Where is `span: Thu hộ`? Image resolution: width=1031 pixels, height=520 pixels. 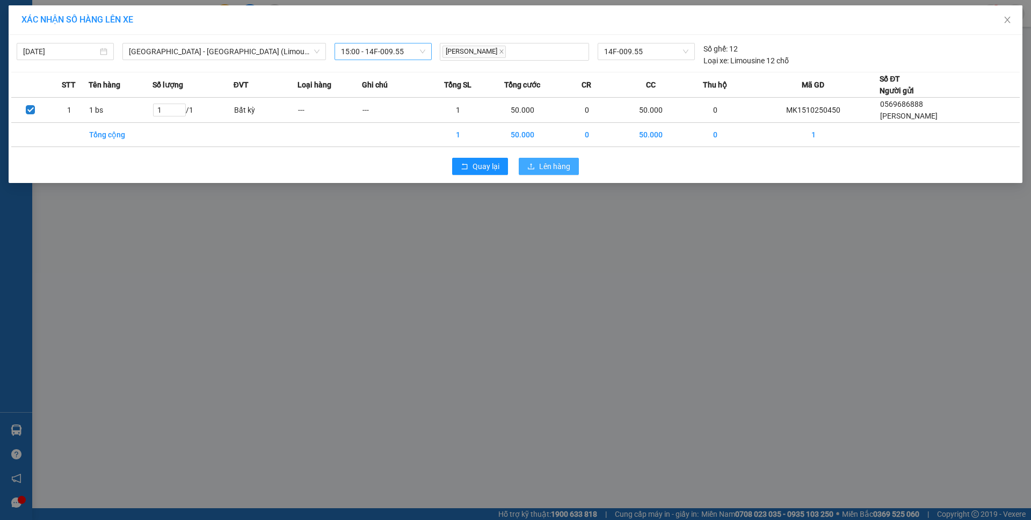 span: Thu hộ is located at coordinates (715, 85).